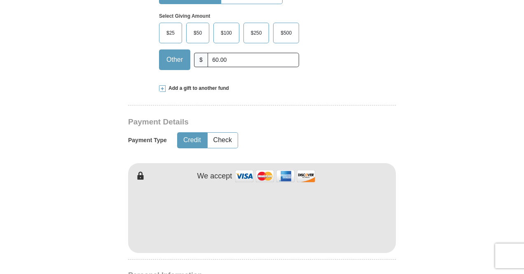 Image resolution: width=524 pixels, height=274 pixels. I want to click on span: Add a gift to another fund, so click(197, 88).